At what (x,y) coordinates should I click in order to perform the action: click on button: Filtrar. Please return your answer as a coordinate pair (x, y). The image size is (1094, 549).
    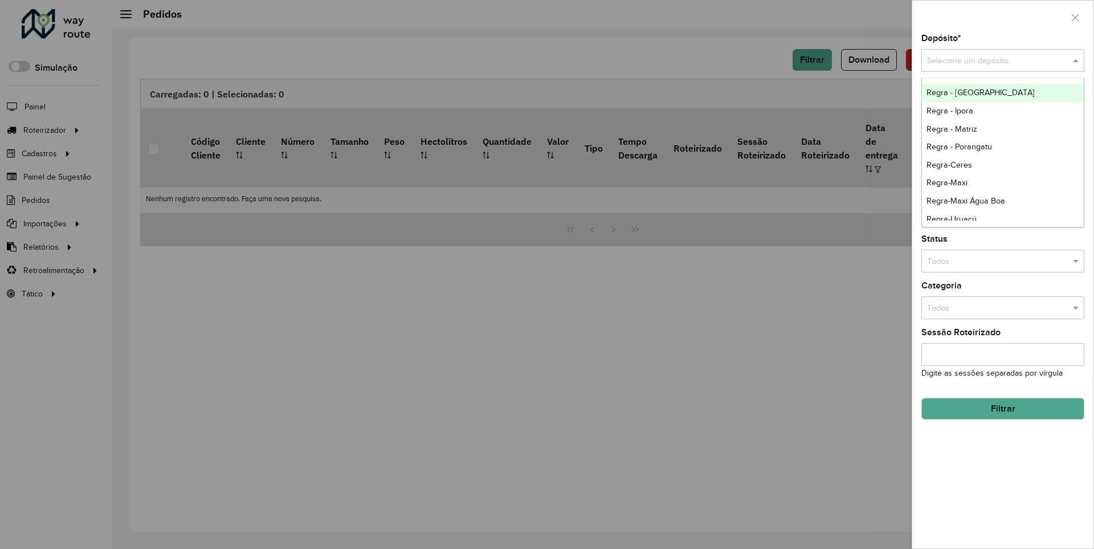
    Looking at the image, I should click on (1002, 408).